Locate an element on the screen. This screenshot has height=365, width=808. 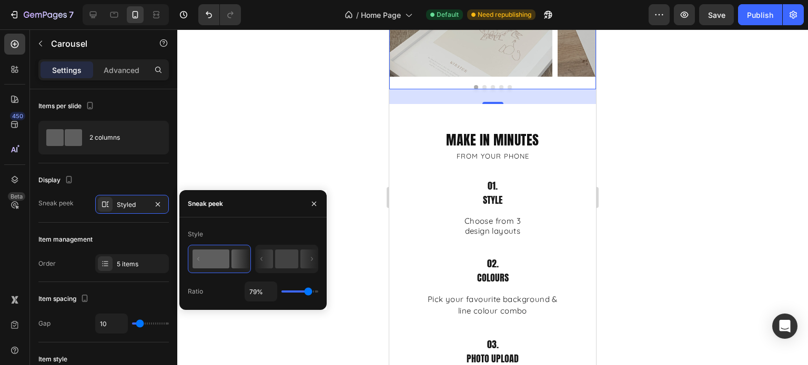
span: Save is located at coordinates (716, 15).